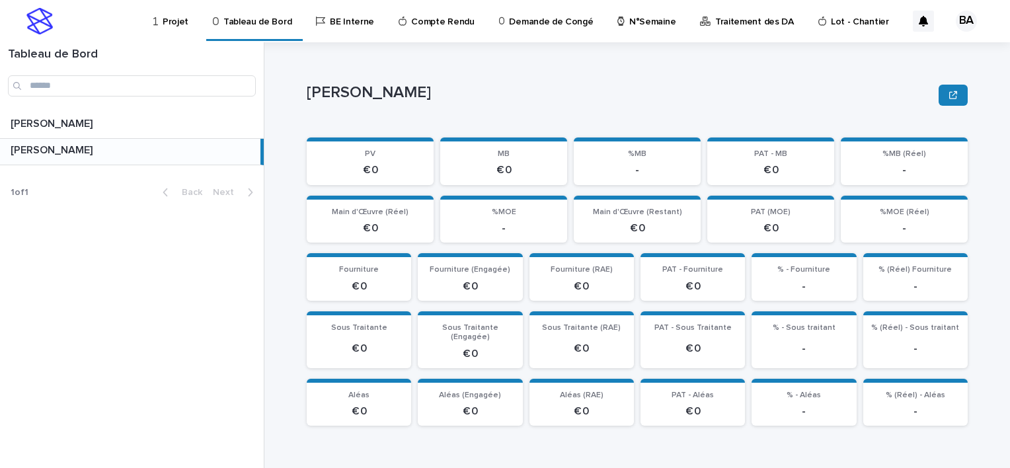 This screenshot has height=468, width=1010. I want to click on span: PAT (MOE), so click(771, 212).